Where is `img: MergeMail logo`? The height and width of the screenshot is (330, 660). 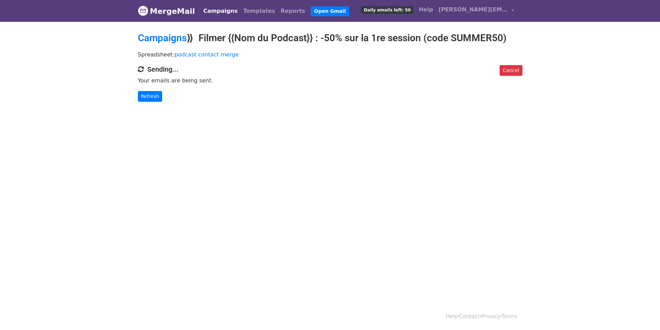
img: MergeMail logo is located at coordinates (143, 11).